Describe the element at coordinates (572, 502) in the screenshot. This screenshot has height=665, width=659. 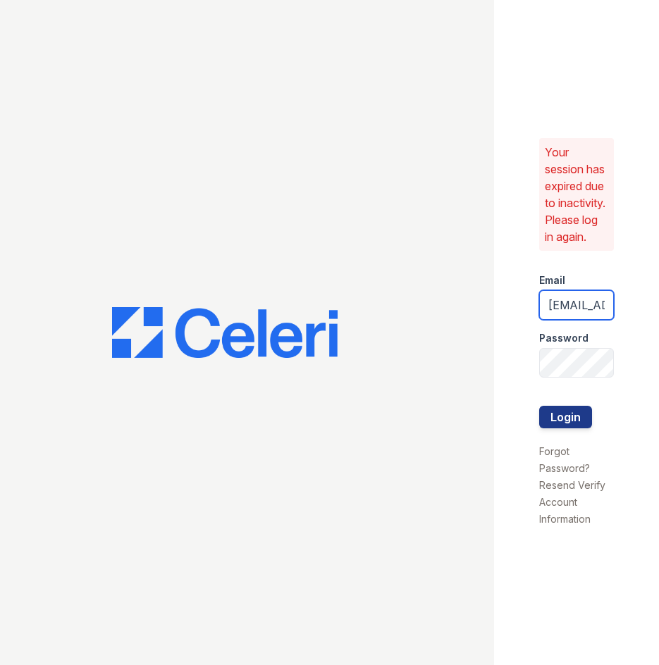
I see `a: Resend Verify Account Information` at that location.